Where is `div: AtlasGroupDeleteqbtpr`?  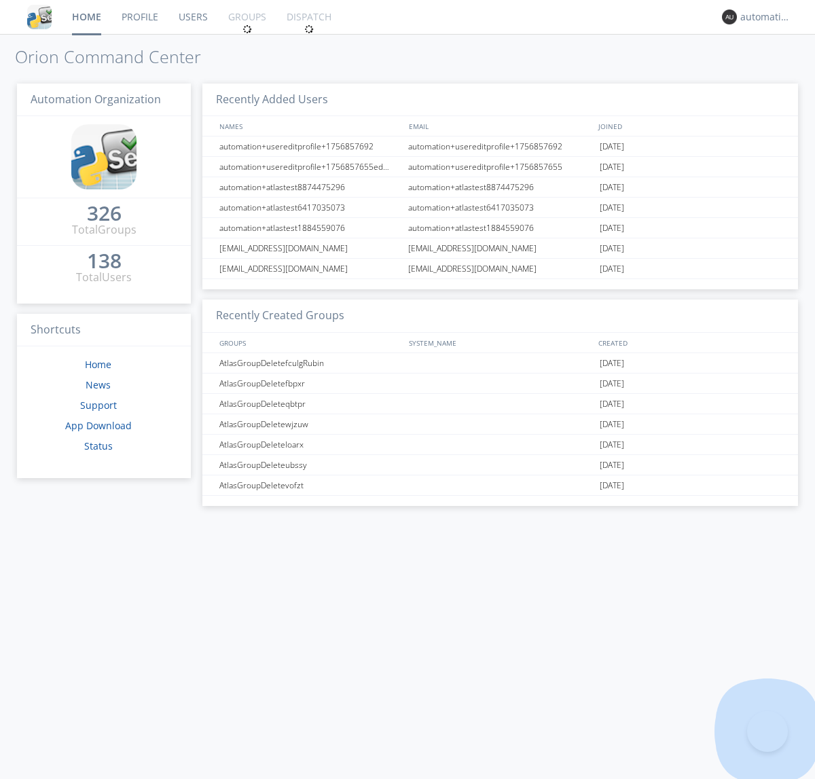
div: AtlasGroupDeleteqbtpr is located at coordinates (310, 403).